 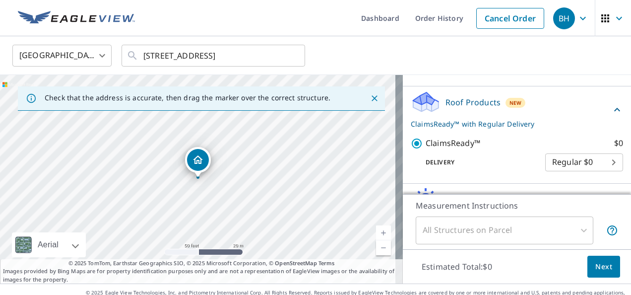 What do you see at coordinates (604, 266) in the screenshot?
I see `span: Next` at bounding box center [604, 266].